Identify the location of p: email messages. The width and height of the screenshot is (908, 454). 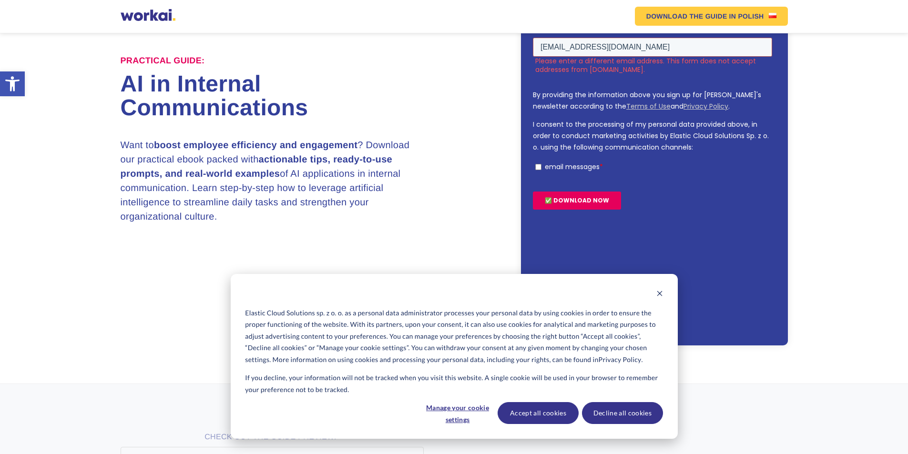
(39, 180).